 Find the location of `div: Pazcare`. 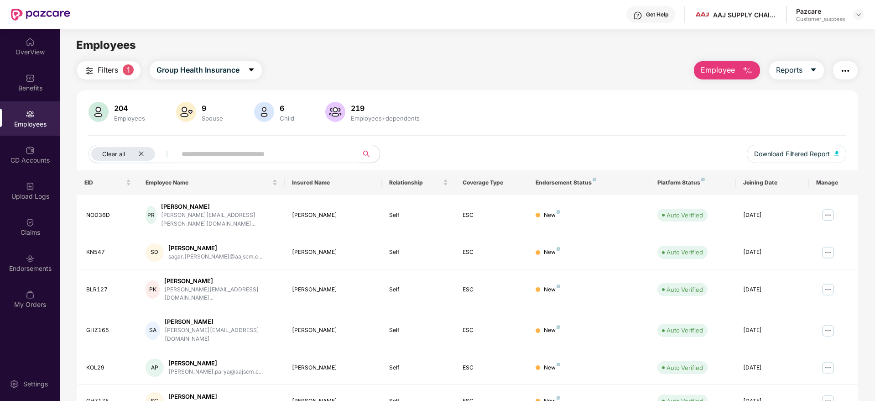

div: Pazcare is located at coordinates (820, 11).